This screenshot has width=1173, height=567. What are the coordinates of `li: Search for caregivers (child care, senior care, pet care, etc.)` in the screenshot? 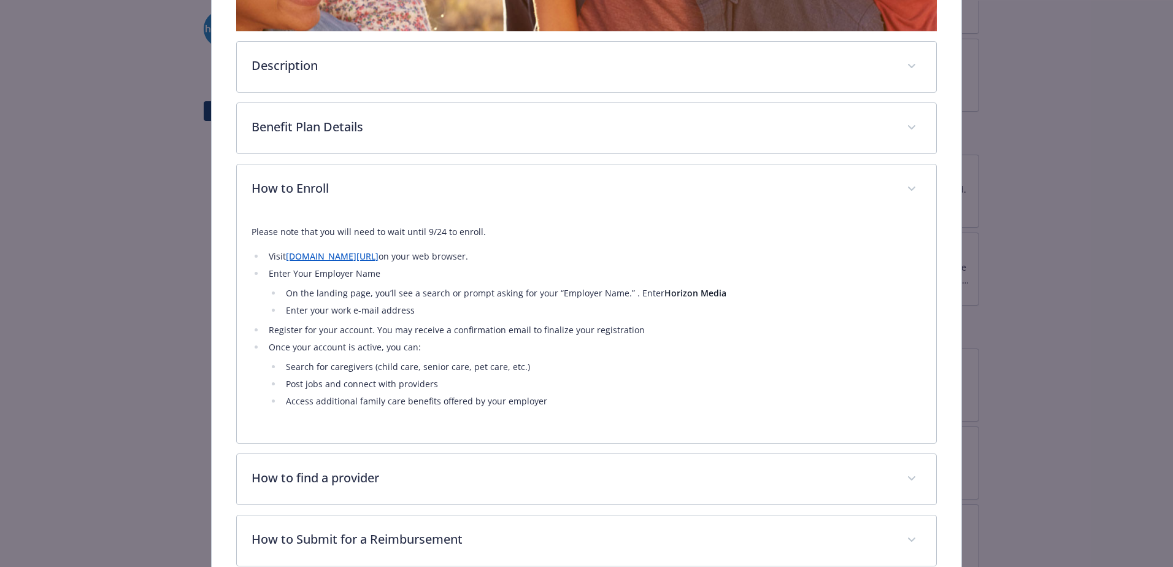 It's located at (602, 367).